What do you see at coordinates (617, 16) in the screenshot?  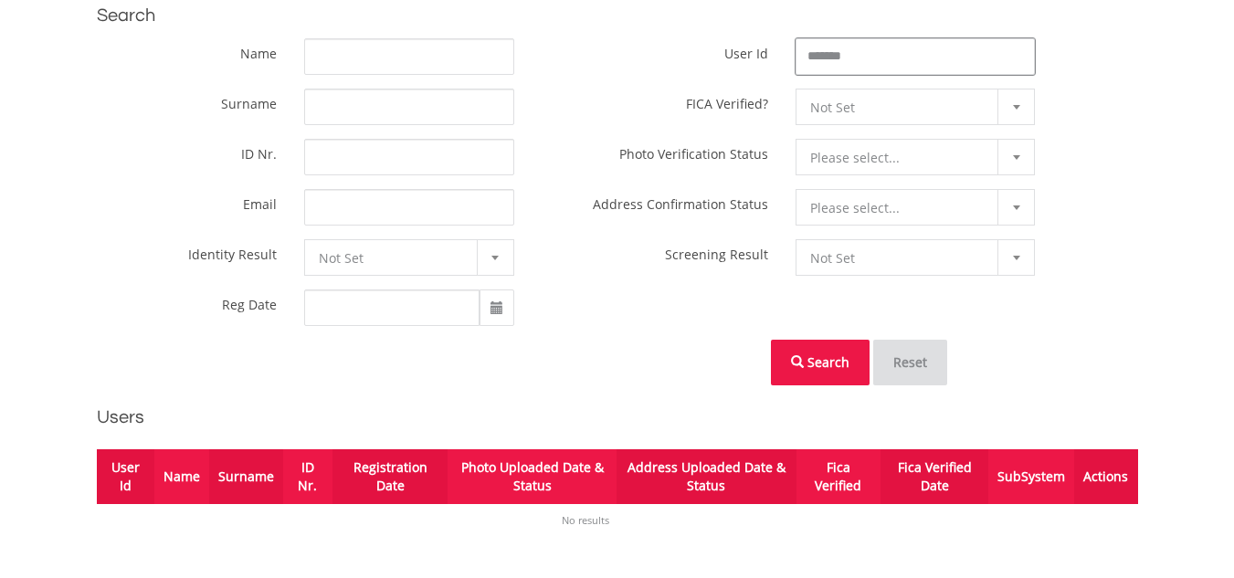 I see `h2: Search` at bounding box center [617, 16].